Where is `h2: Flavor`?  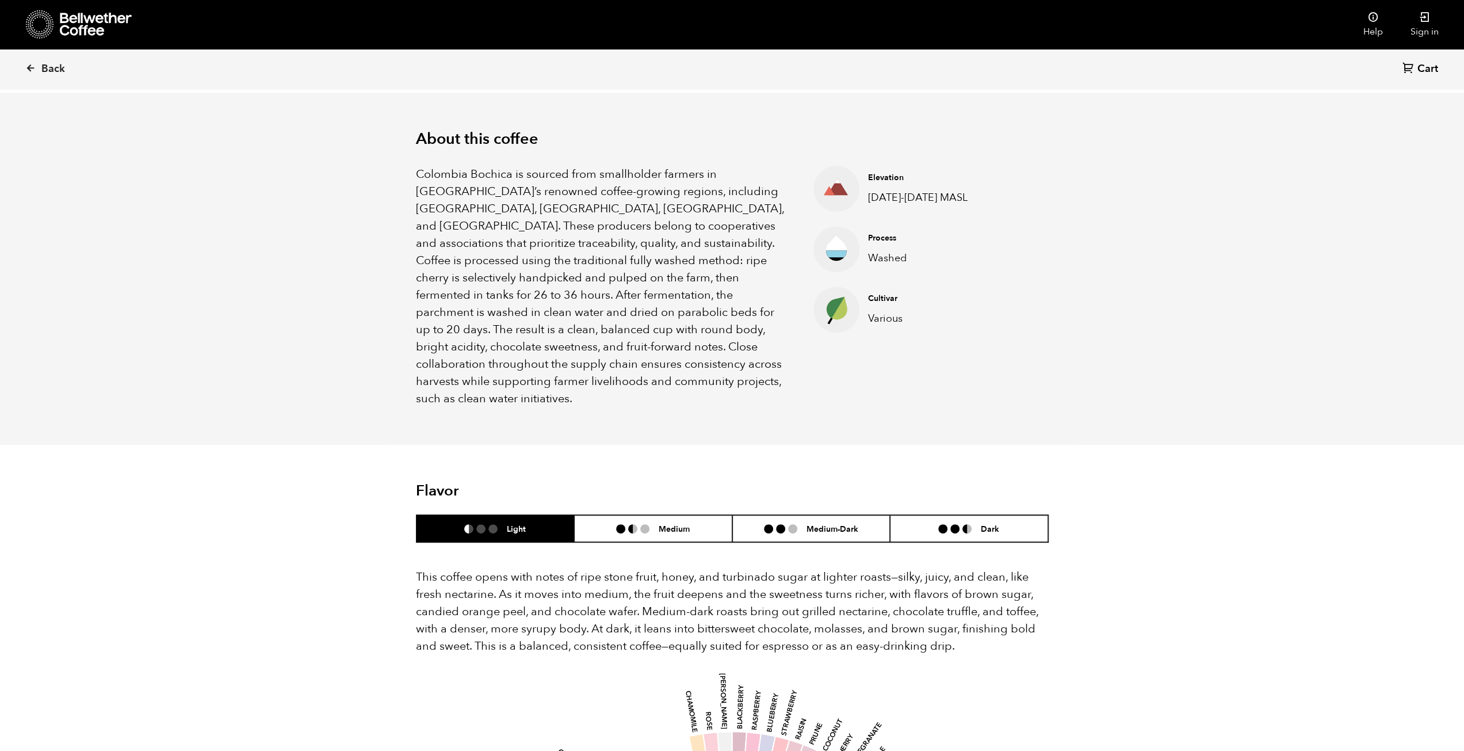
h2: Flavor is located at coordinates (521, 491).